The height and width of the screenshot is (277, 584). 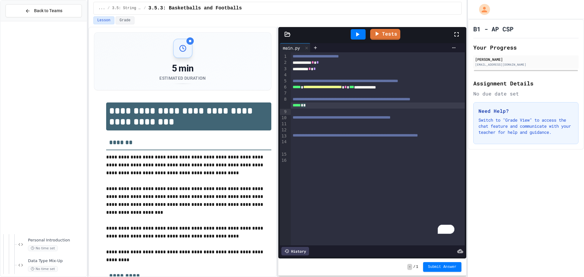 What do you see at coordinates (284, 93) in the screenshot?
I see `div: 7` at bounding box center [284, 93].